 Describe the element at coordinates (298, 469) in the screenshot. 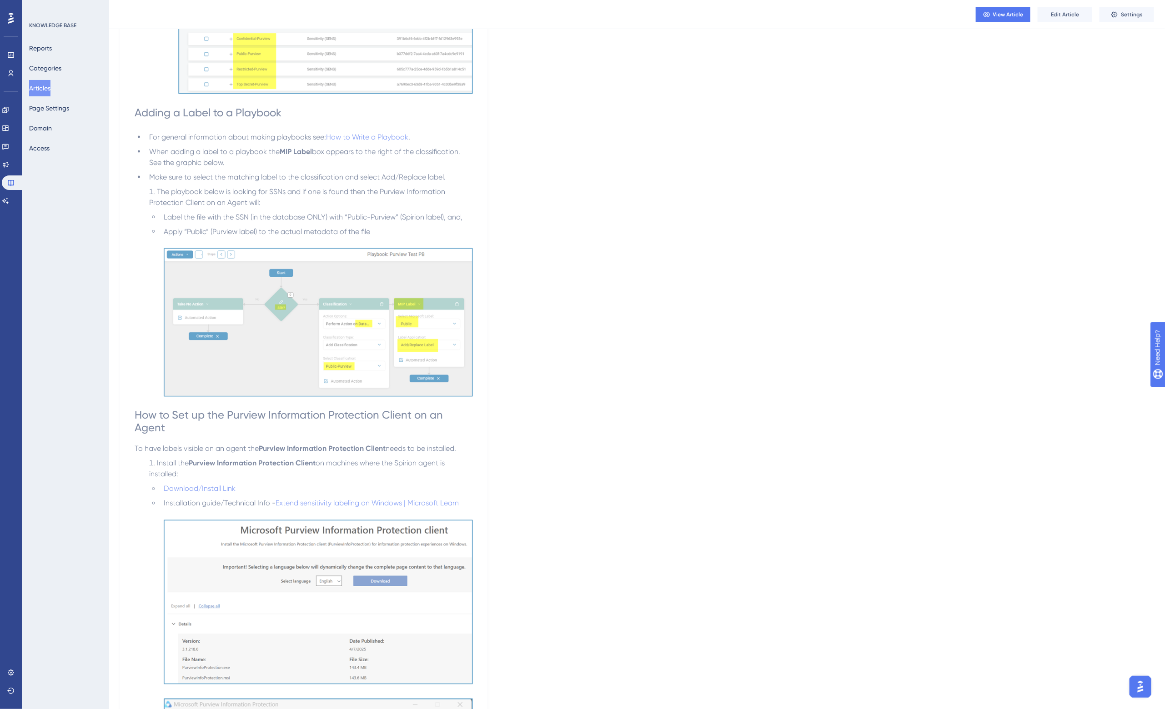

I see `span: on machines where the Spirion agent is installed:` at that location.